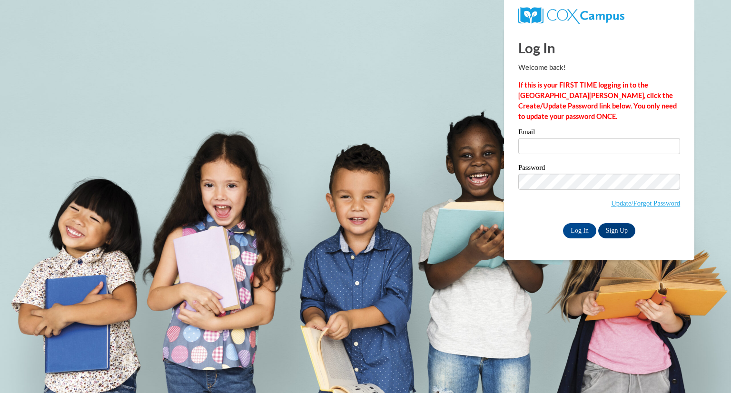  Describe the element at coordinates (571, 16) in the screenshot. I see `img: COX Campus` at that location.